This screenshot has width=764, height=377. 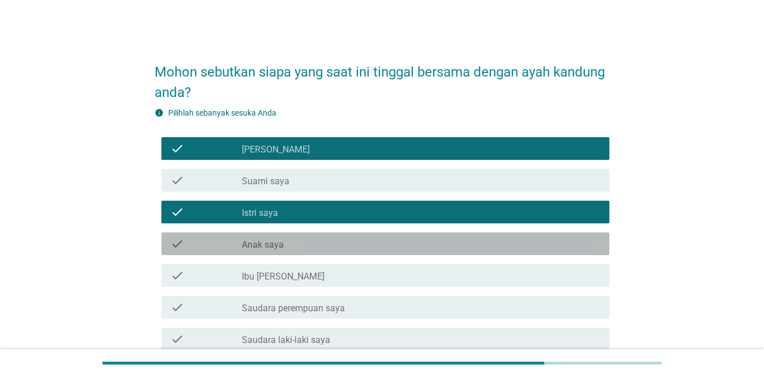 What do you see at coordinates (159, 113) in the screenshot?
I see `i: info` at bounding box center [159, 113].